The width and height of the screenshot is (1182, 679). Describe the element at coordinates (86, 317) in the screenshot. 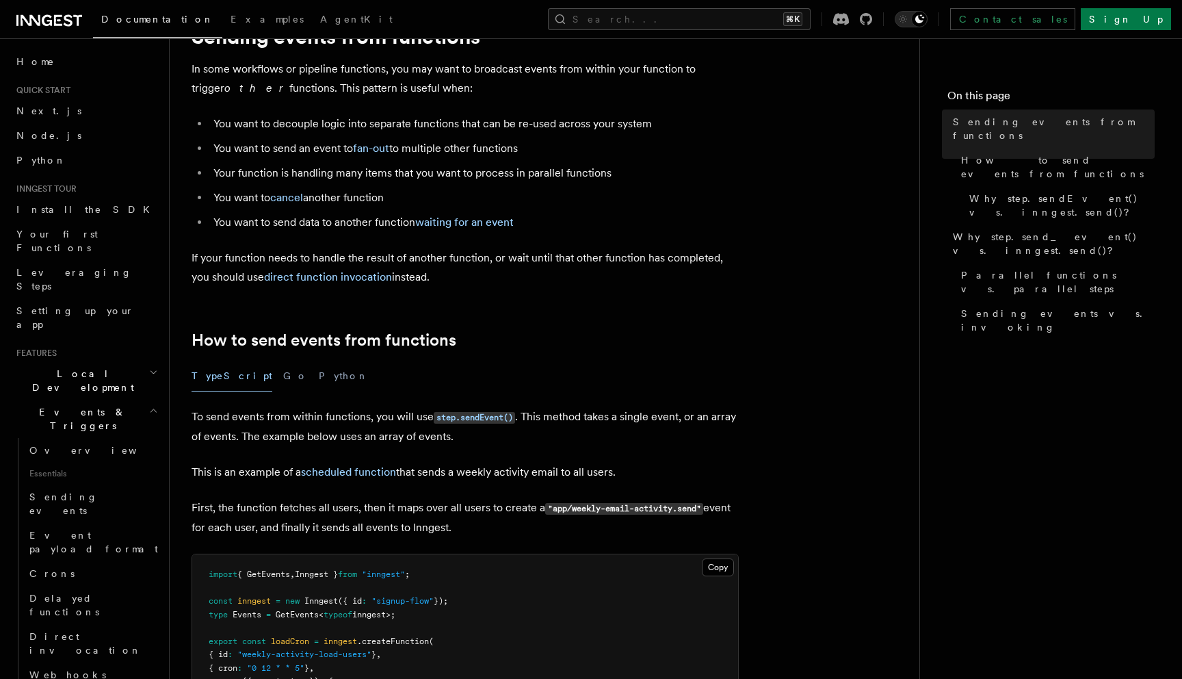

I see `a: Setting up your app` at that location.